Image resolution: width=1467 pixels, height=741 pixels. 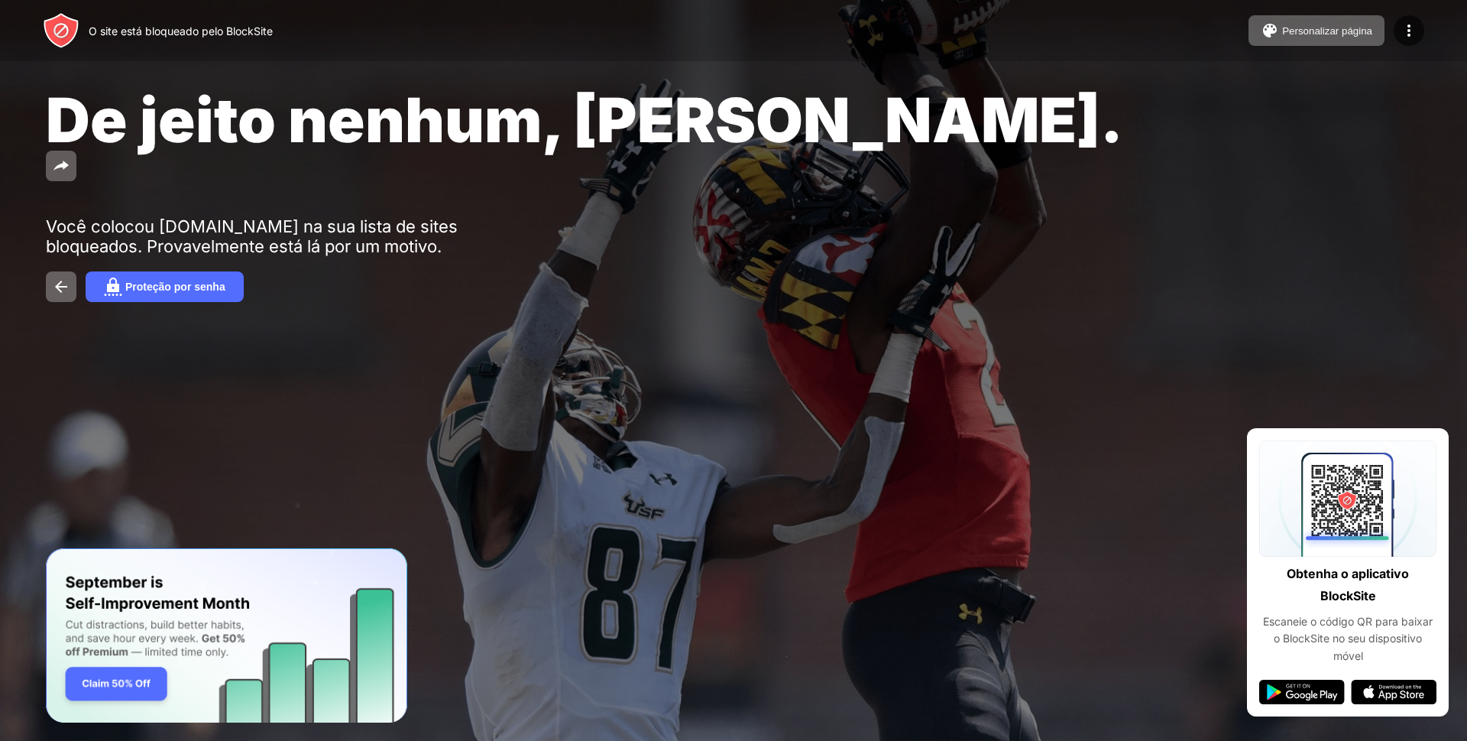 What do you see at coordinates (113, 287) in the screenshot?
I see `img: password.svg` at bounding box center [113, 287].